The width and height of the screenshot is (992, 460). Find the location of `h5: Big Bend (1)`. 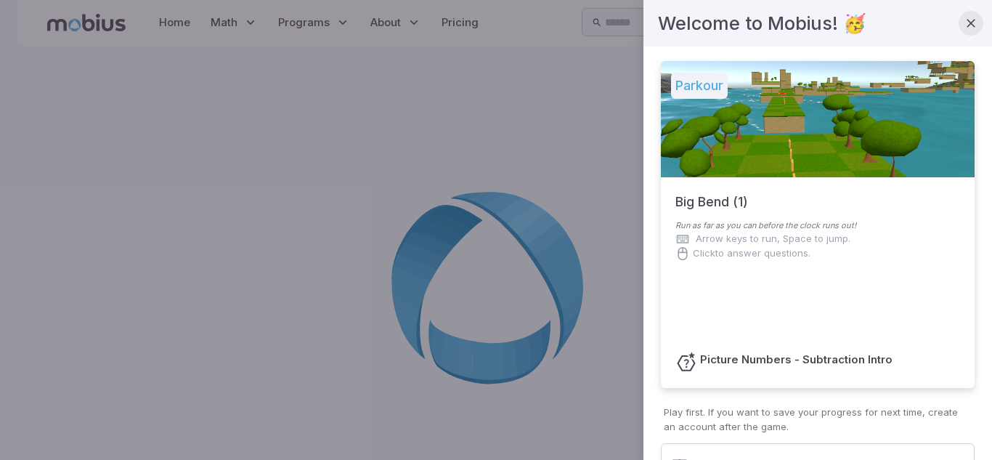

h5: Big Bend (1) is located at coordinates (712, 195).